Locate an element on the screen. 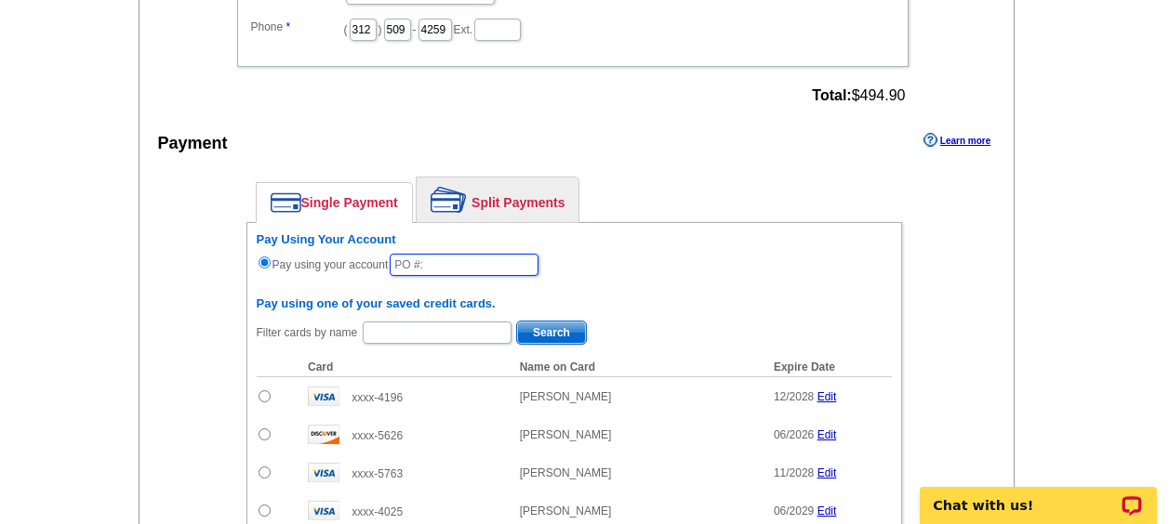  a: Single Payment is located at coordinates (334, 203).